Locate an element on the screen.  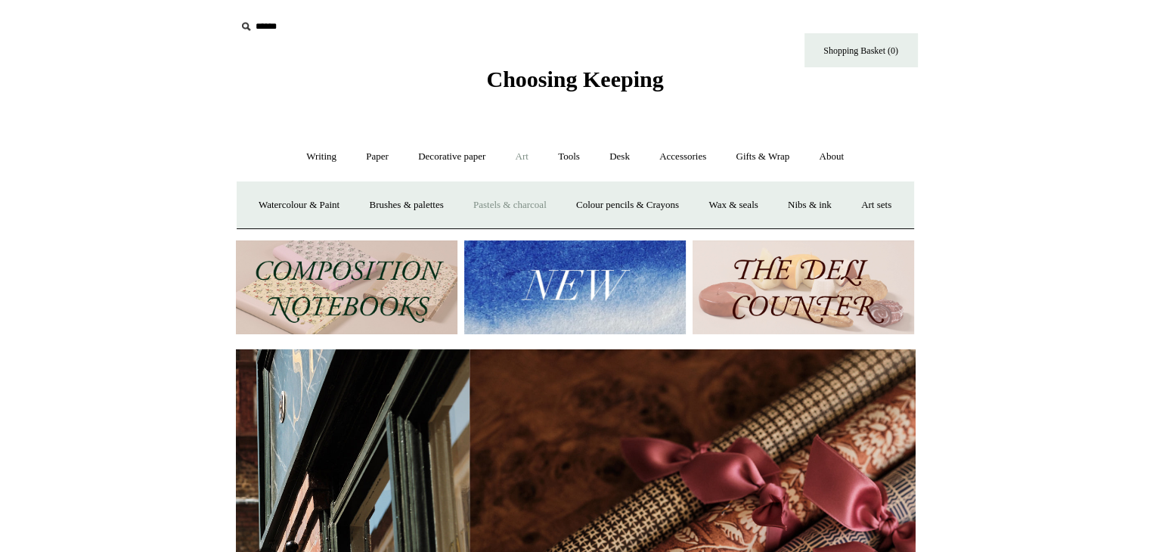
a: Brushes & palettes is located at coordinates (406, 205).